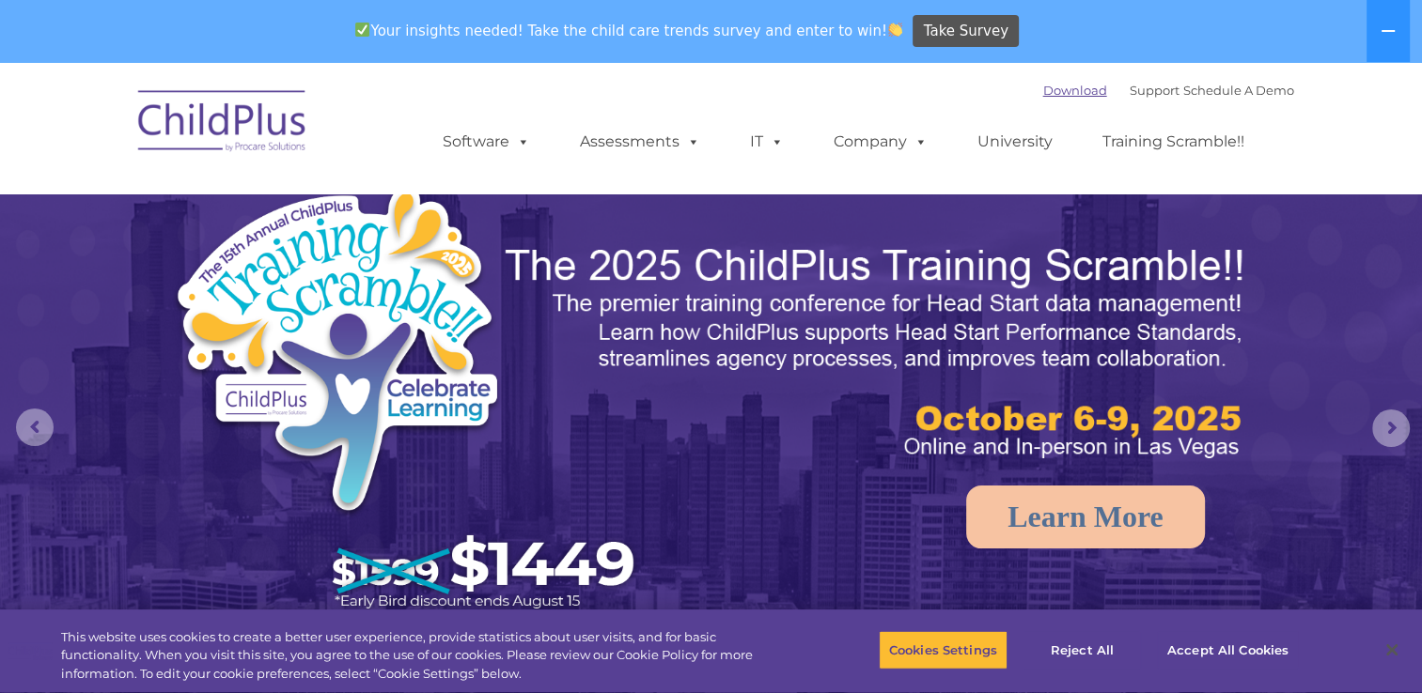 The height and width of the screenshot is (693, 1422). I want to click on button: Cookies Settings, so click(942, 650).